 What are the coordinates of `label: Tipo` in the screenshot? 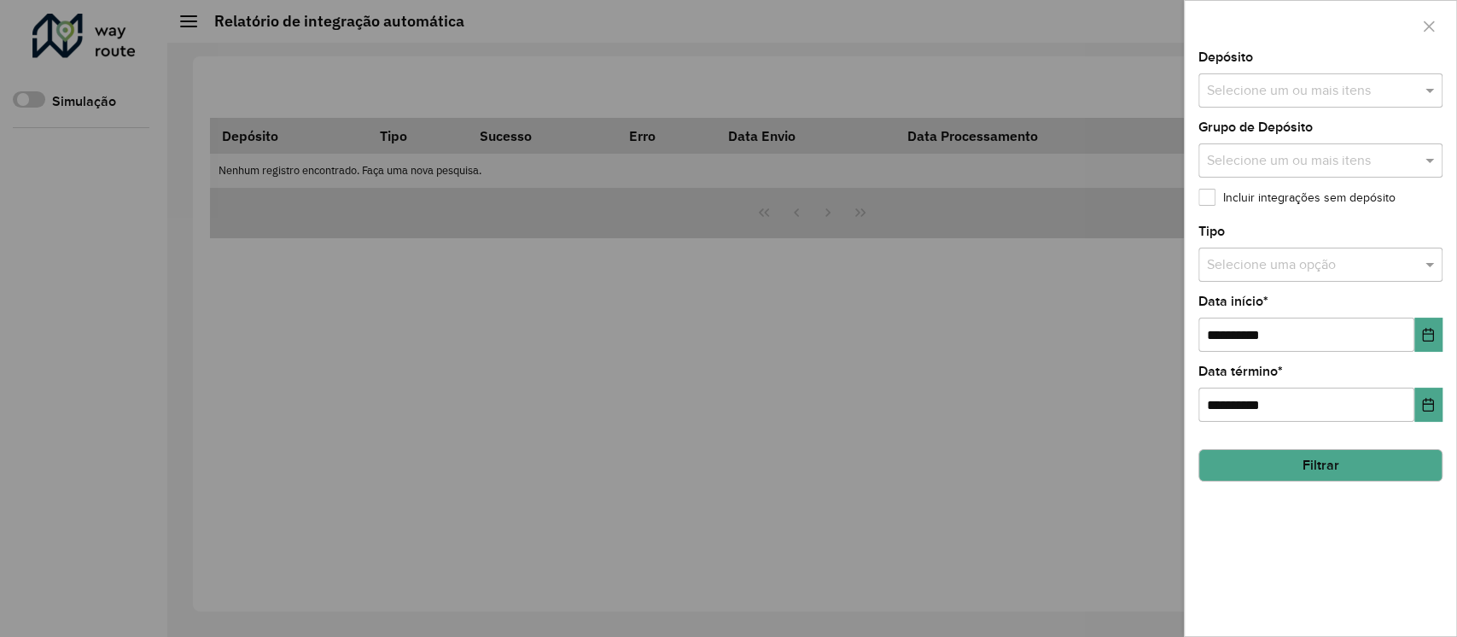 It's located at (1211, 231).